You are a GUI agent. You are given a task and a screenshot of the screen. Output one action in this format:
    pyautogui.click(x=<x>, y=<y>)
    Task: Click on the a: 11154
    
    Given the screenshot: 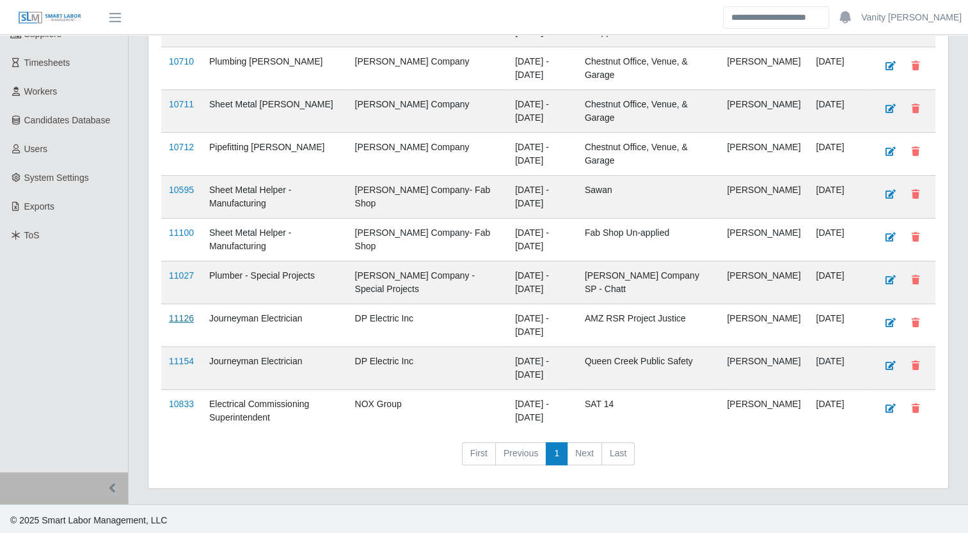 What is the action you would take?
    pyautogui.click(x=181, y=361)
    